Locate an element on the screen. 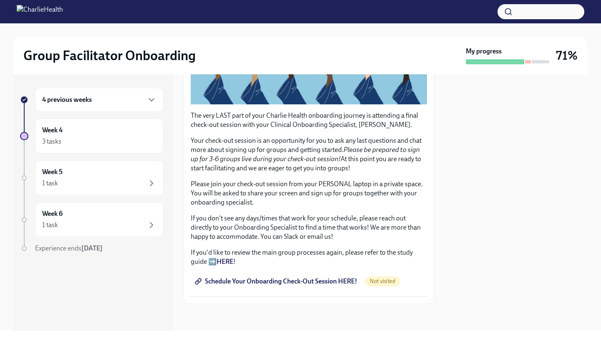  img: CharlieHealth is located at coordinates (40, 12).